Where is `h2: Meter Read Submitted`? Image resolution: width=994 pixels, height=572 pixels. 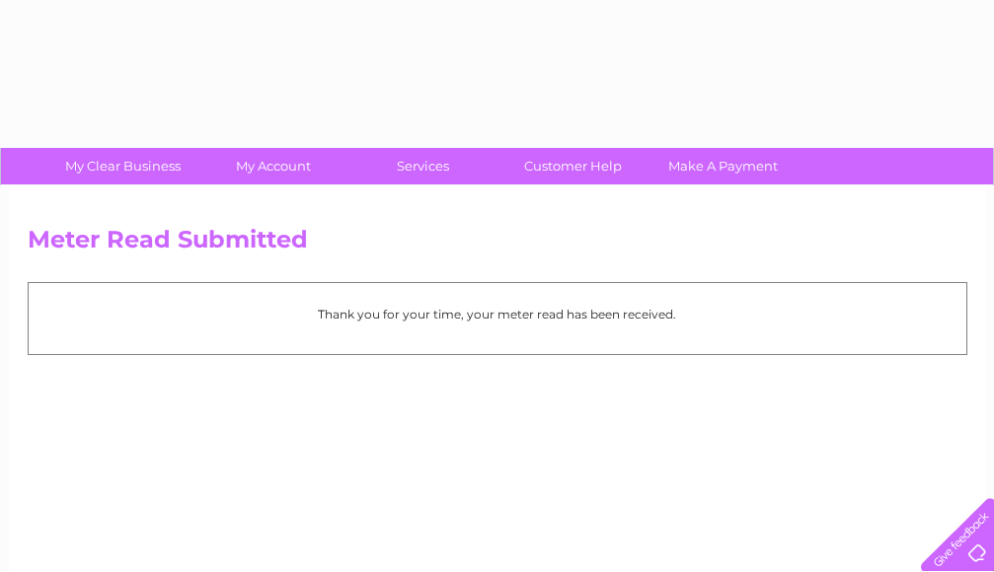 h2: Meter Read Submitted is located at coordinates (497, 245).